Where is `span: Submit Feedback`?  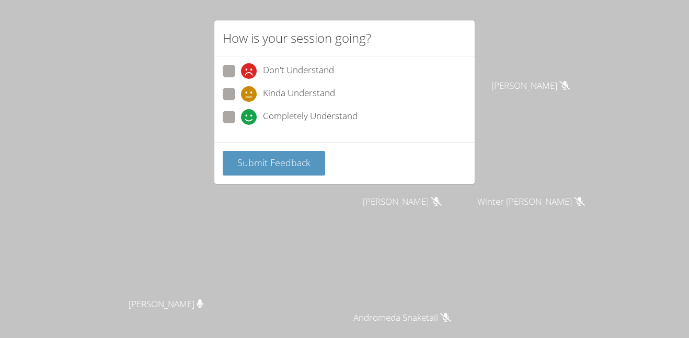
span: Submit Feedback is located at coordinates (274, 163).